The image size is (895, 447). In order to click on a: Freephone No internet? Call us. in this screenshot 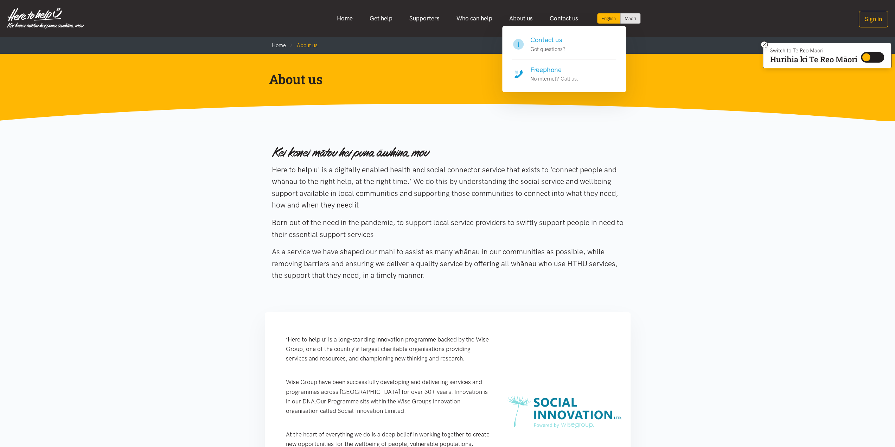, I will do `click(564, 71)`.